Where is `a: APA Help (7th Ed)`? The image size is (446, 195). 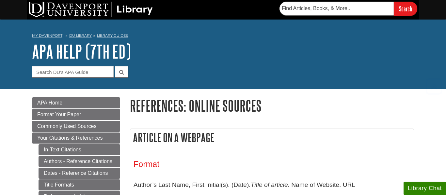 a: APA Help (7th Ed) is located at coordinates (81, 52).